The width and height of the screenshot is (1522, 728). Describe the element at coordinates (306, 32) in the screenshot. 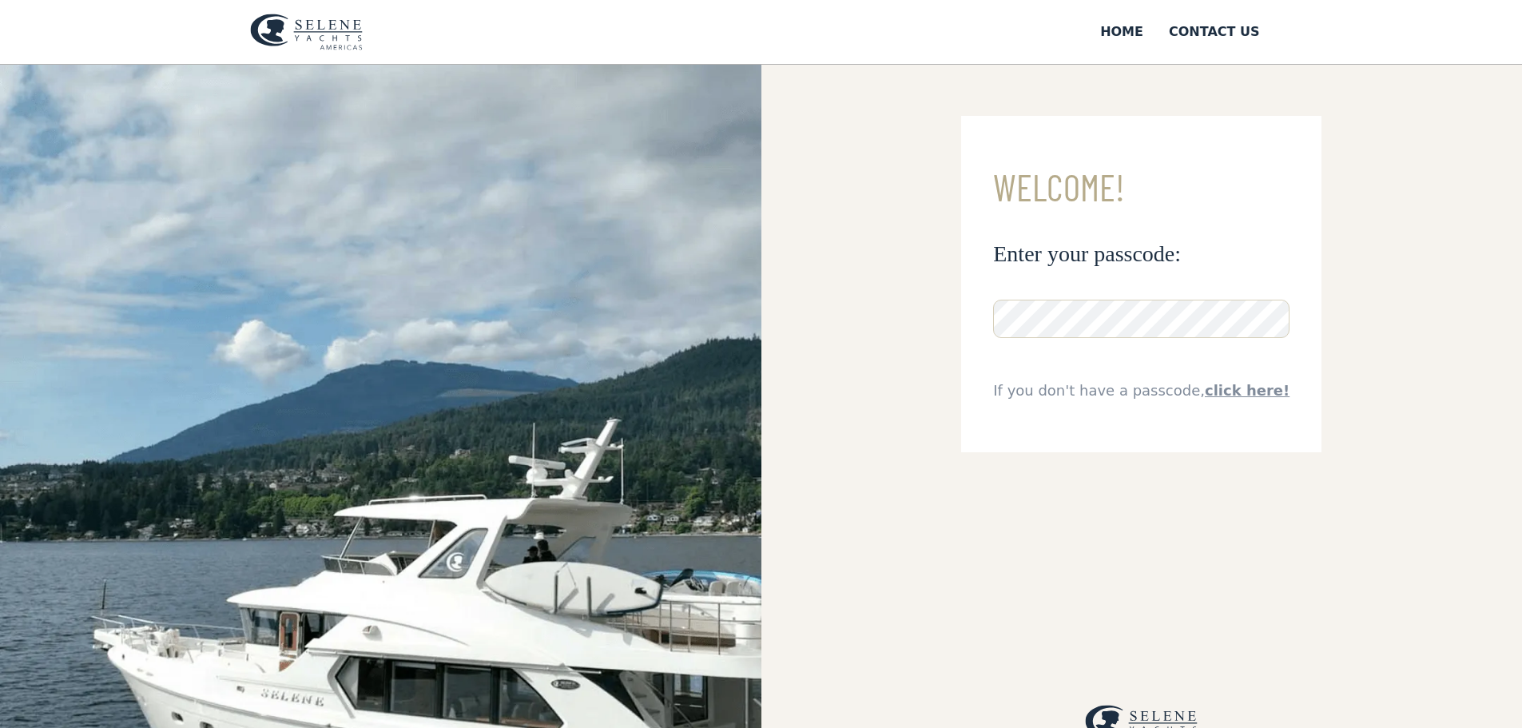

I see `img: logo` at that location.